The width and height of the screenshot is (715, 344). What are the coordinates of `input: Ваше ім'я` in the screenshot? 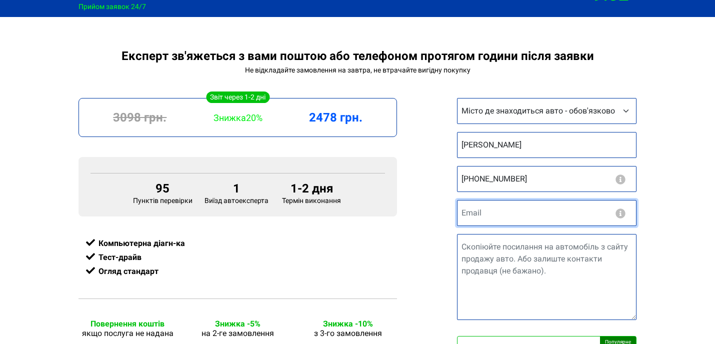 It's located at (547, 145).